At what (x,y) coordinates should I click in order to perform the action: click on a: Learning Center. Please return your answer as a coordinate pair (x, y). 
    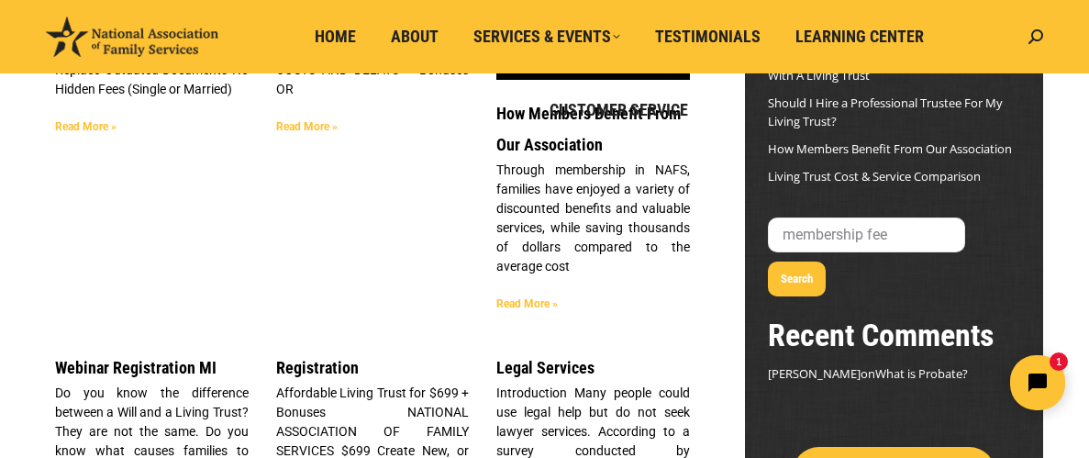
    Looking at the image, I should click on (860, 37).